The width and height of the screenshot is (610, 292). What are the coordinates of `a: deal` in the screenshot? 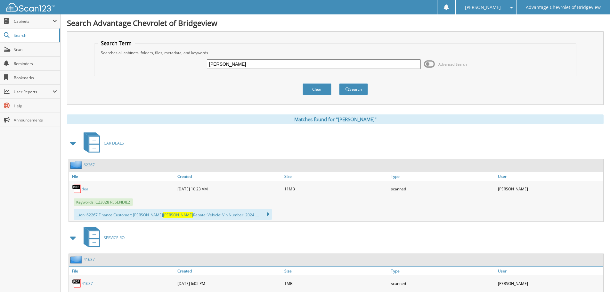 It's located at (86, 189).